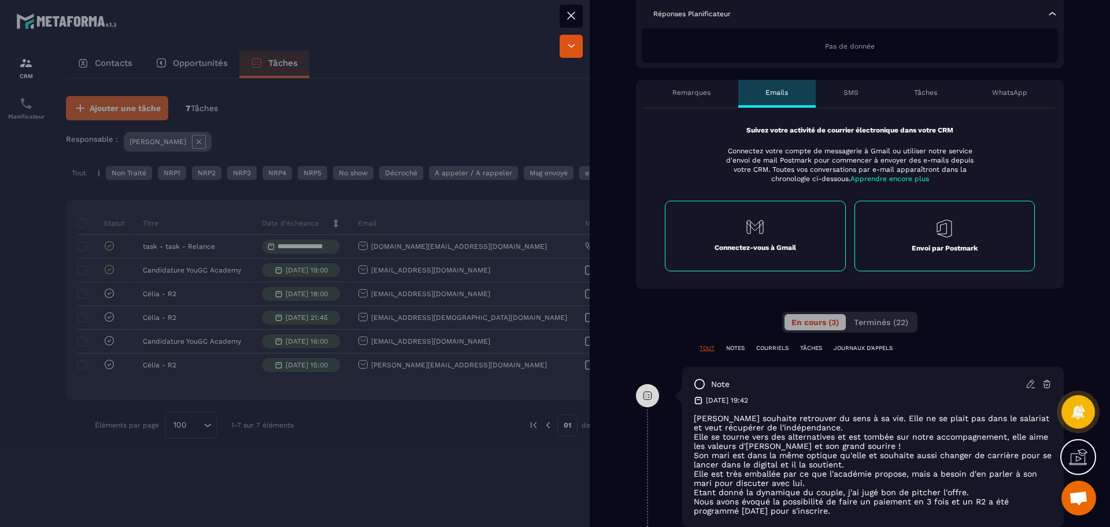  Describe the element at coordinates (889, 179) in the screenshot. I see `span: Apprendre encore plus` at that location.